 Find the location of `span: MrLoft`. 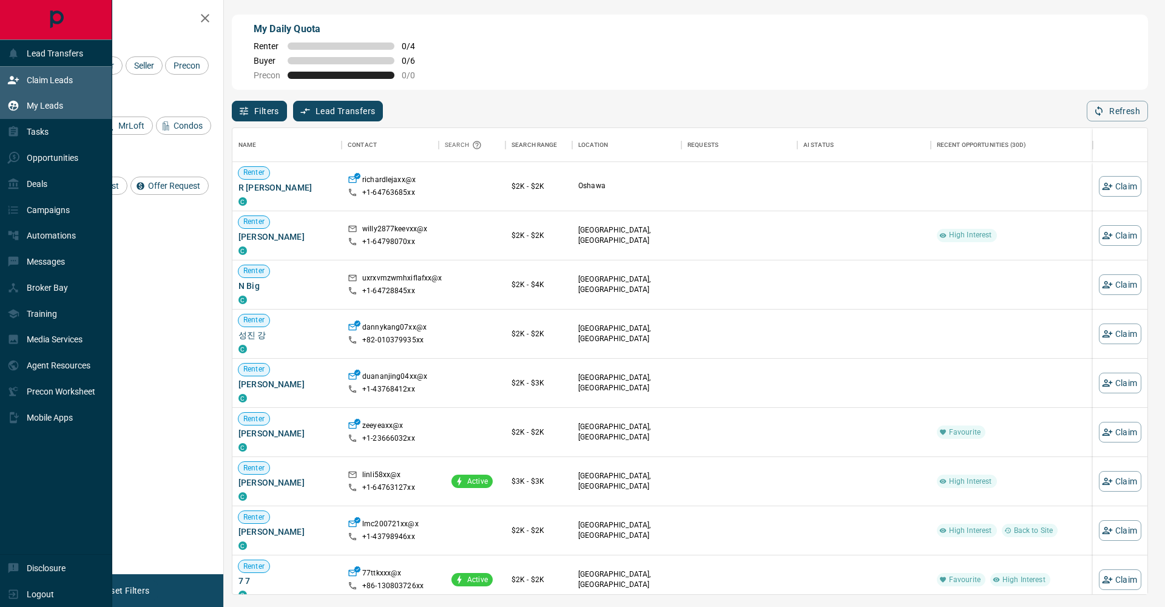

span: MrLoft is located at coordinates (131, 126).